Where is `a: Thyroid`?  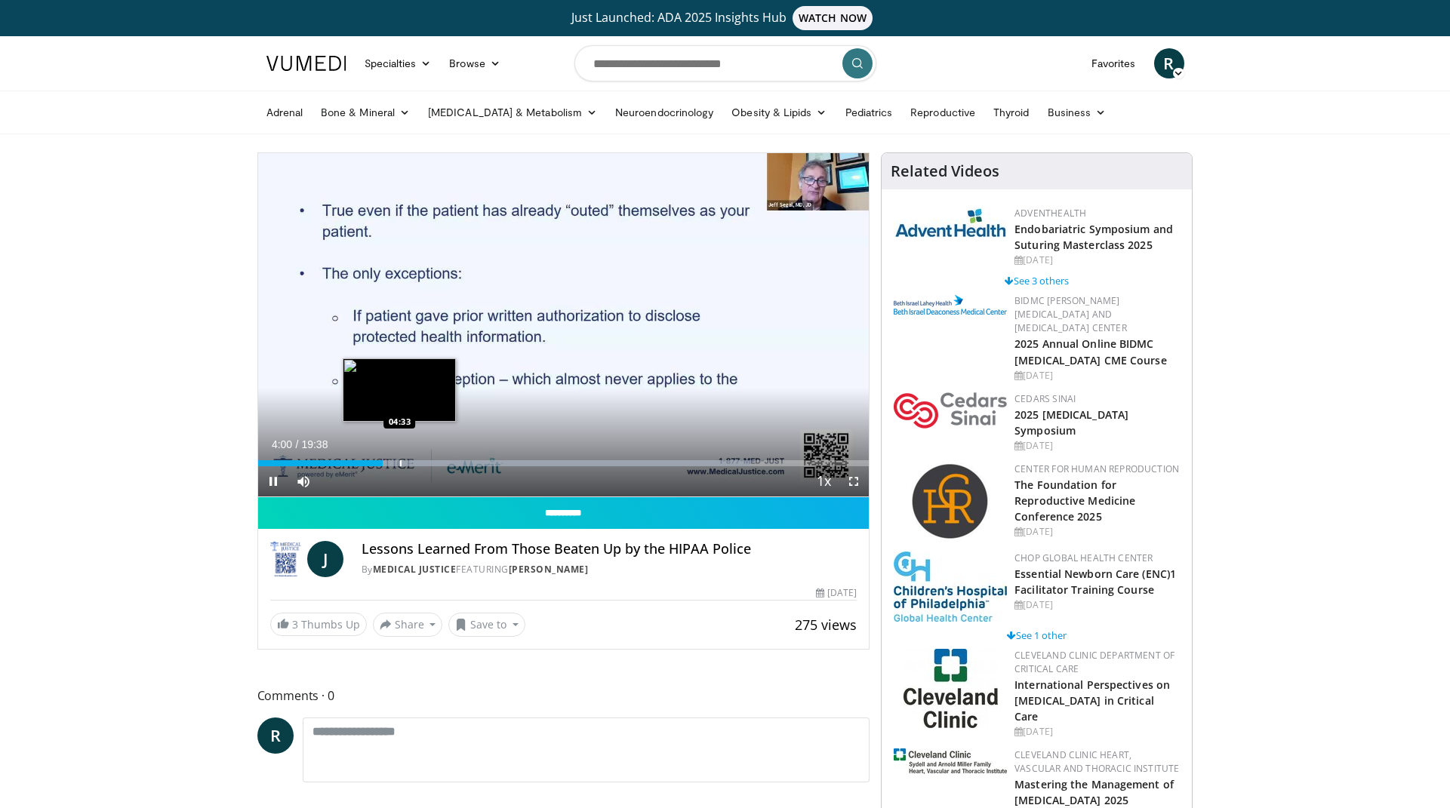
a: Thyroid is located at coordinates (1011, 112).